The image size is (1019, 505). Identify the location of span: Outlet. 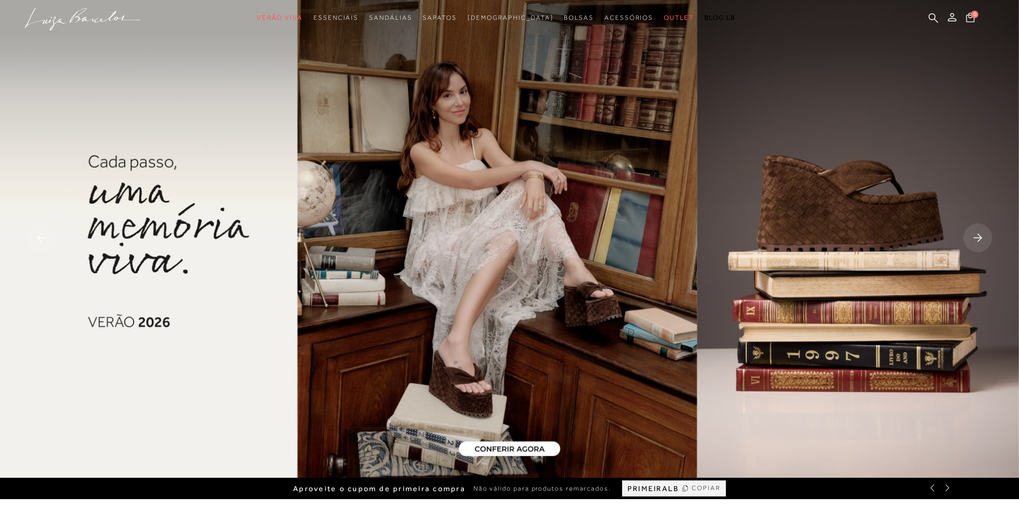
(679, 18).